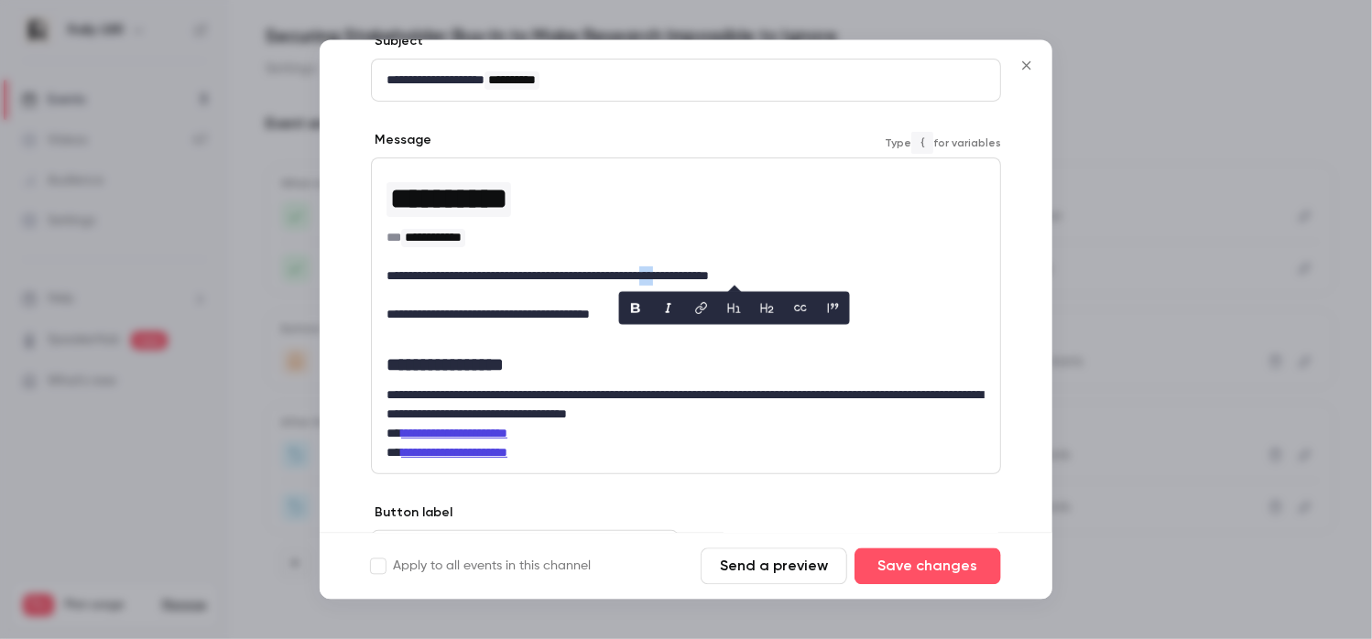  What do you see at coordinates (701, 308) in the screenshot?
I see `button: link` at bounding box center [701, 308].